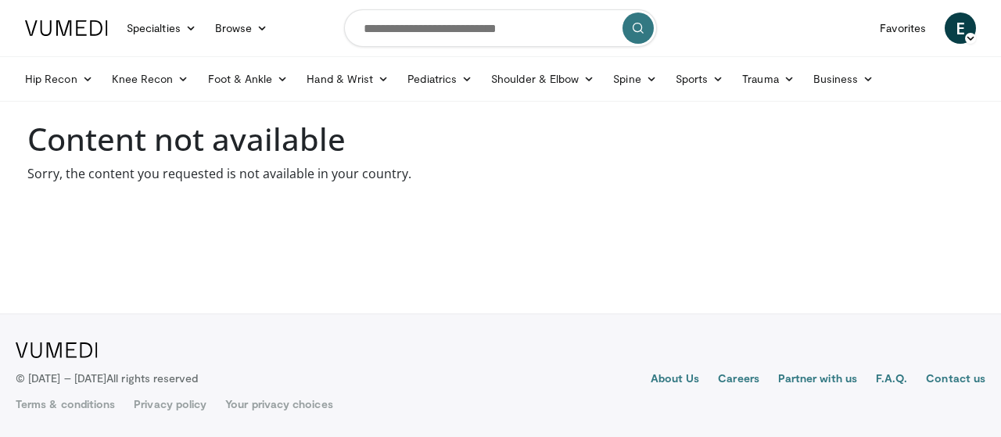 The width and height of the screenshot is (1001, 437). Describe the element at coordinates (891, 380) in the screenshot. I see `a: F.A.Q.` at that location.